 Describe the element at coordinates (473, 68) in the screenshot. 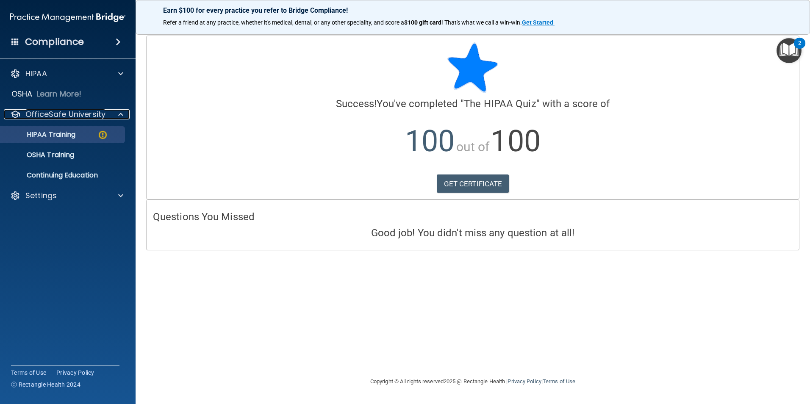

I see `img: blue-star-rounded.9d042014.png` at that location.